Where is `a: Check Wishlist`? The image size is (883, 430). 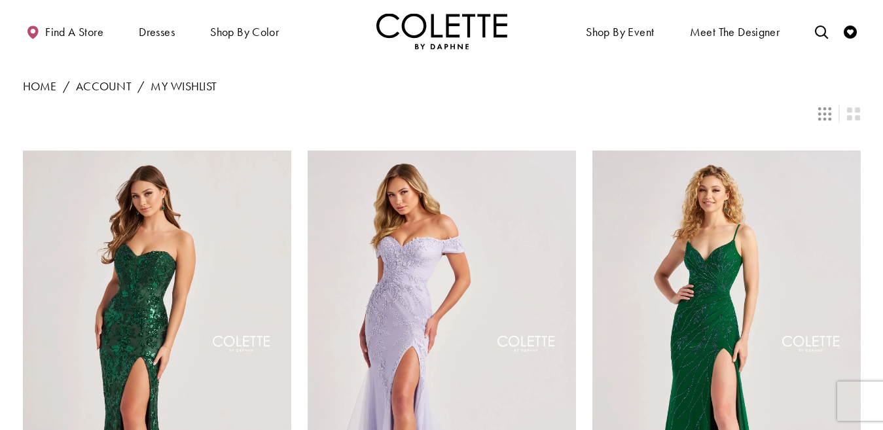 a: Check Wishlist is located at coordinates (851, 31).